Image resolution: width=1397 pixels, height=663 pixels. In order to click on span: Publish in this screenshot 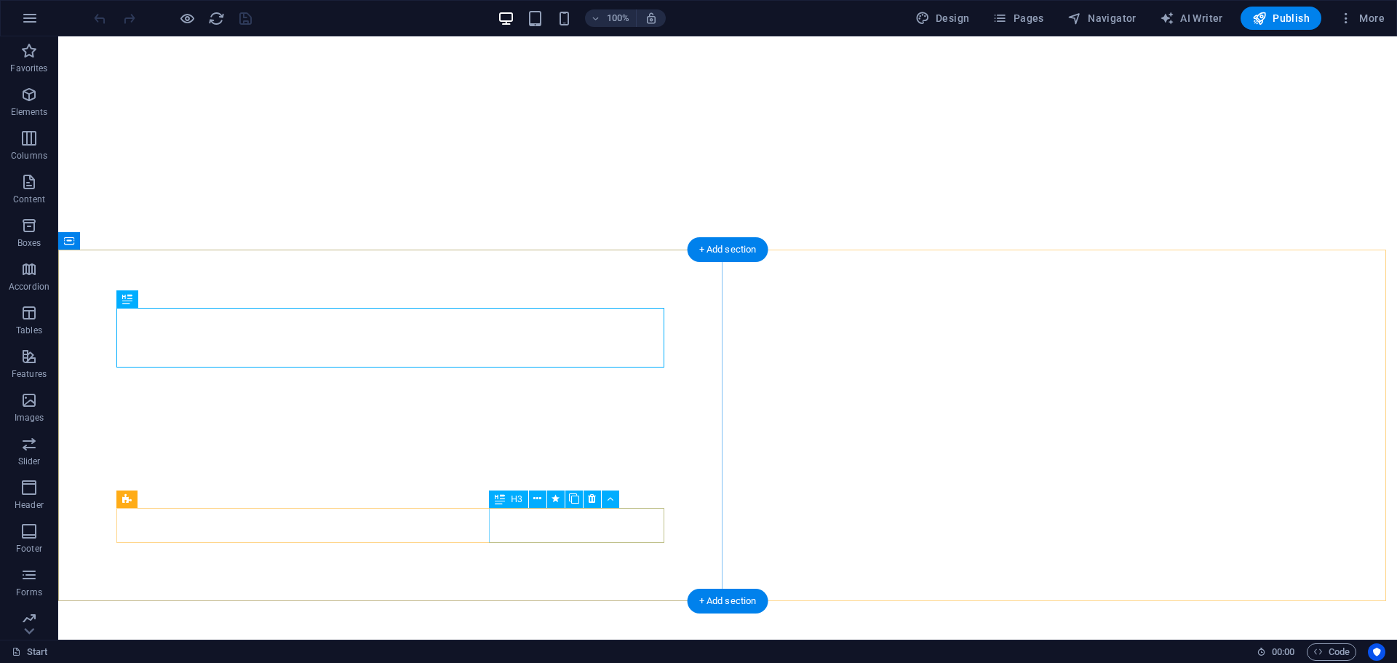, I will do `click(1281, 18)`.